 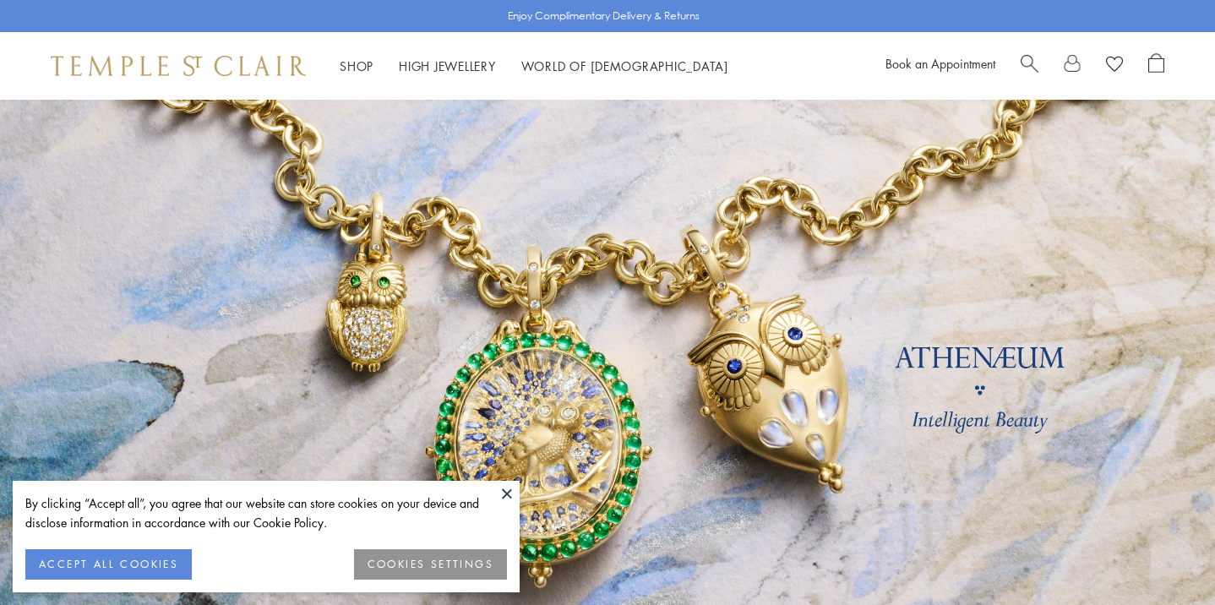 I want to click on a: High JewelleryHigh Jewellery, so click(x=447, y=66).